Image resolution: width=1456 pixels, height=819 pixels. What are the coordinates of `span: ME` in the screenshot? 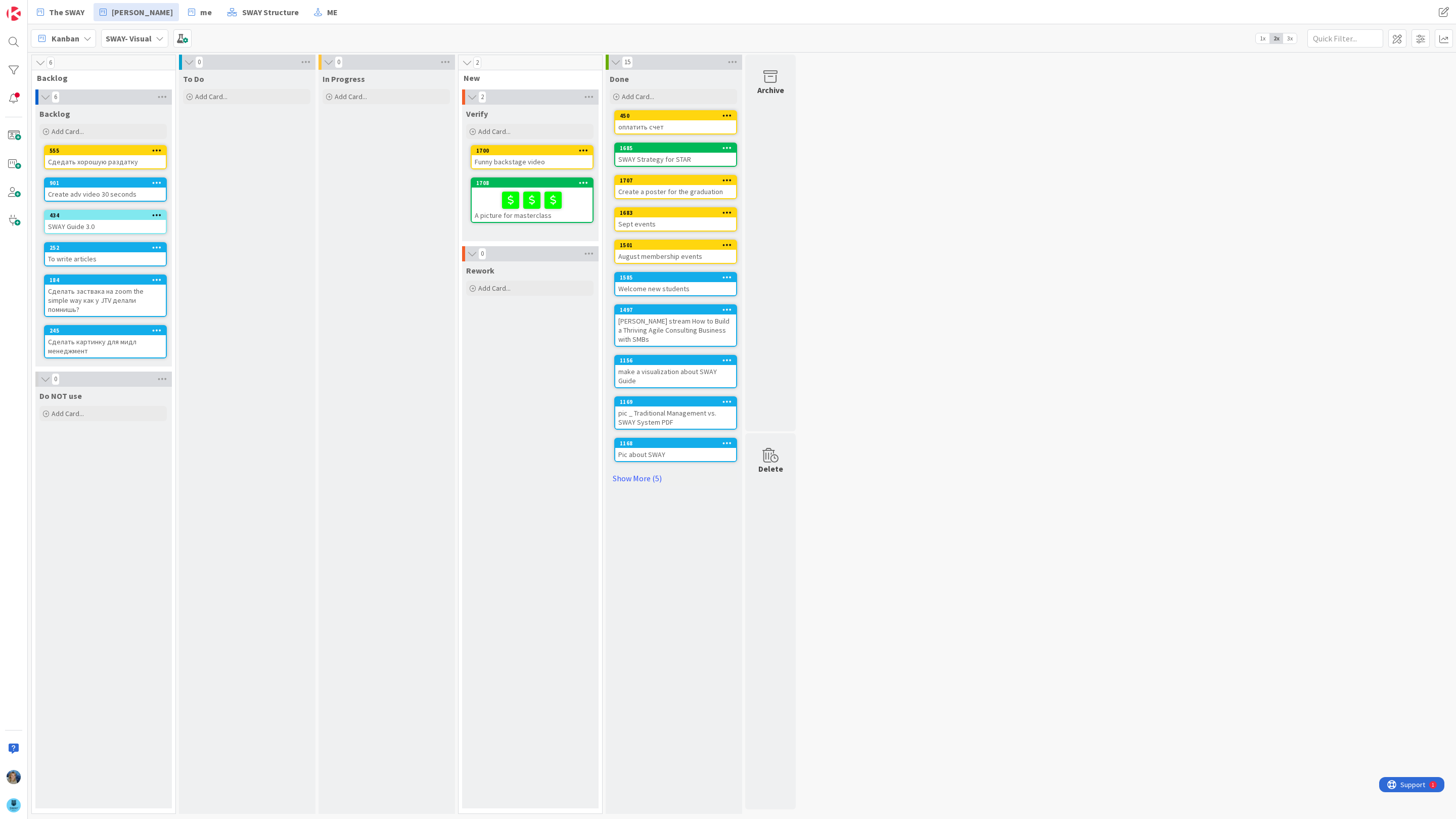 It's located at (332, 12).